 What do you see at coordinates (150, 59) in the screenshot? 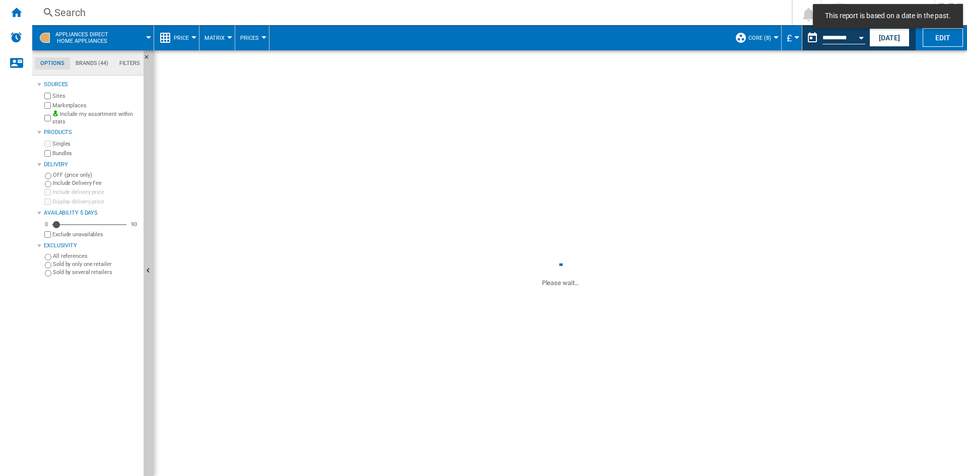
I see `button: Hide` at bounding box center [150, 59].